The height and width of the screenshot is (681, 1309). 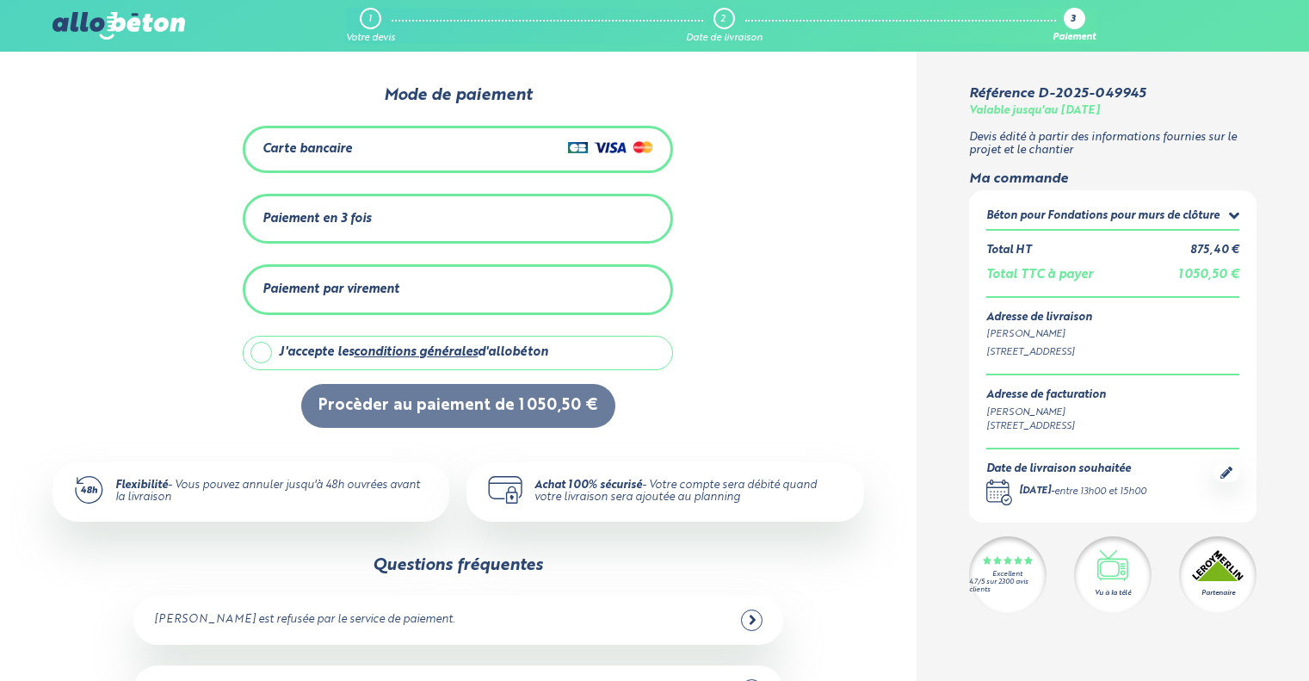 What do you see at coordinates (1007, 574) in the screenshot?
I see `div: Excellent` at bounding box center [1007, 574].